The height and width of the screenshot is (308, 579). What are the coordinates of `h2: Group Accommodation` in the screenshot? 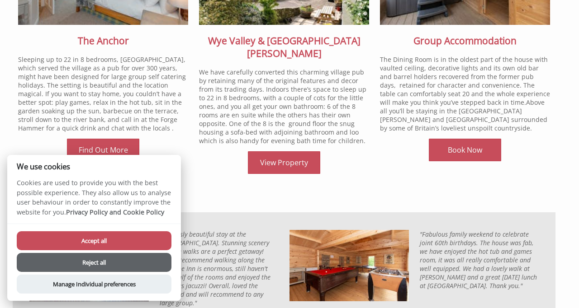 It's located at (465, 41).